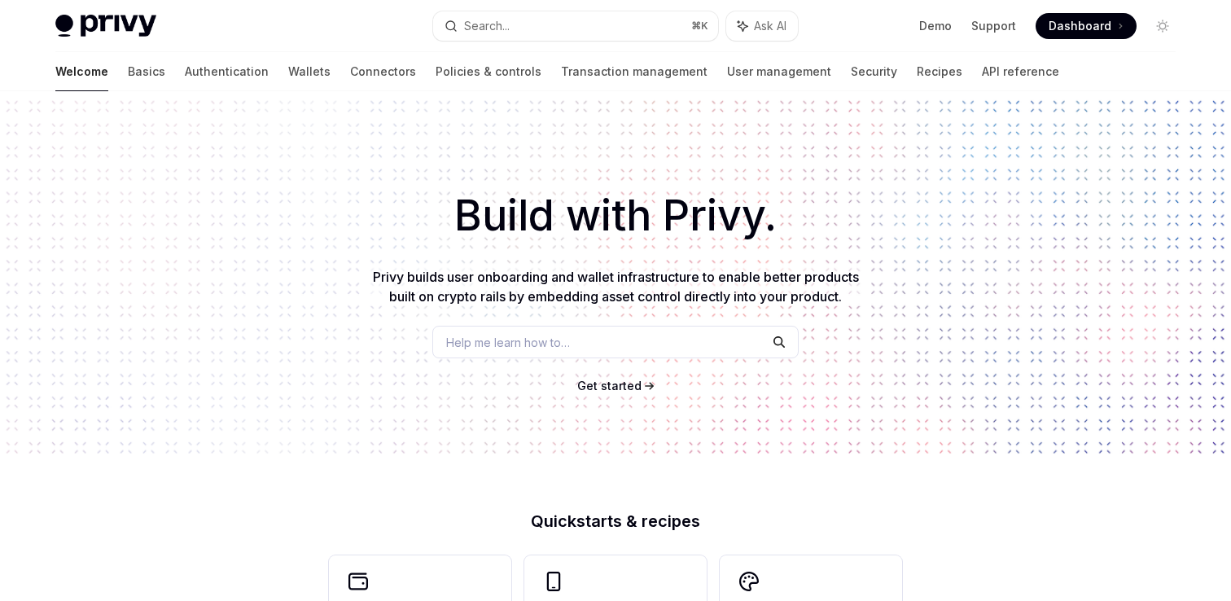  Describe the element at coordinates (939, 72) in the screenshot. I see `a: Recipes` at that location.